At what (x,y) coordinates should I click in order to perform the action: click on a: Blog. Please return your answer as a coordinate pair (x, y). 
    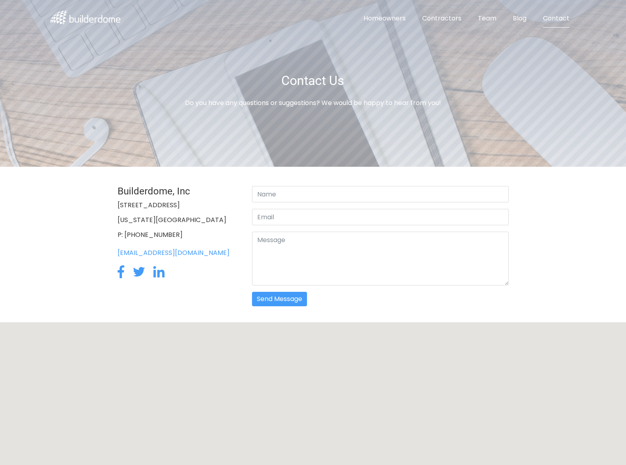
    Looking at the image, I should click on (520, 18).